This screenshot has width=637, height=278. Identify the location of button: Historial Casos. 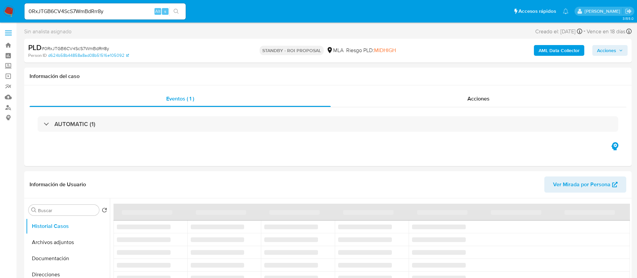
(68, 226).